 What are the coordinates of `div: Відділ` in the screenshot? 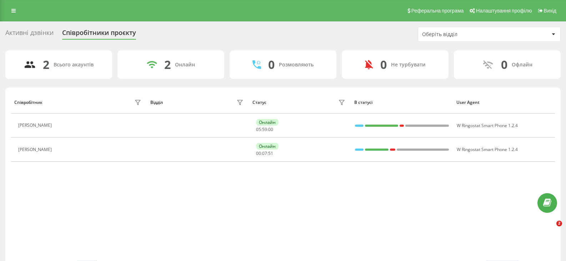 It's located at (156, 102).